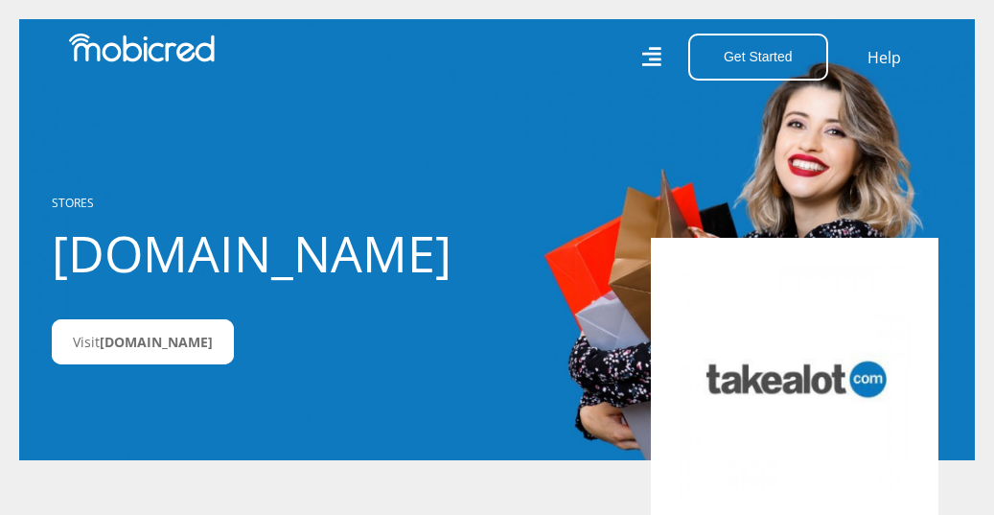 This screenshot has width=994, height=515. Describe the element at coordinates (884, 57) in the screenshot. I see `a: Help` at that location.